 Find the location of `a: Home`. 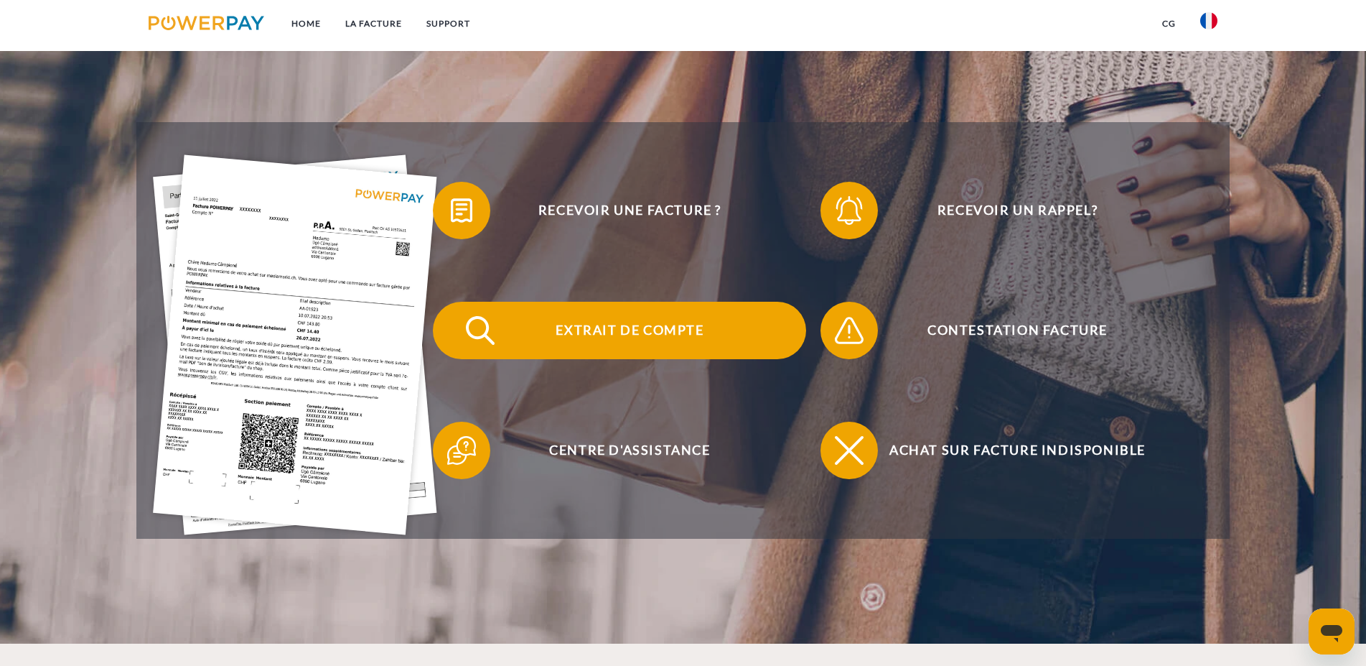

a: Home is located at coordinates (306, 24).